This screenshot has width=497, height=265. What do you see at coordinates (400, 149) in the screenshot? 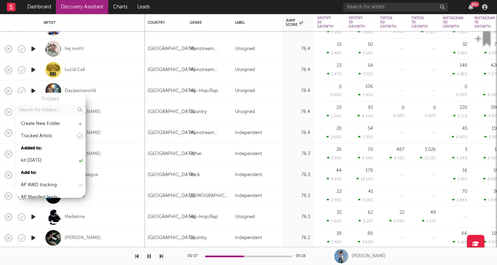
I see `div: 487` at bounding box center [400, 149].